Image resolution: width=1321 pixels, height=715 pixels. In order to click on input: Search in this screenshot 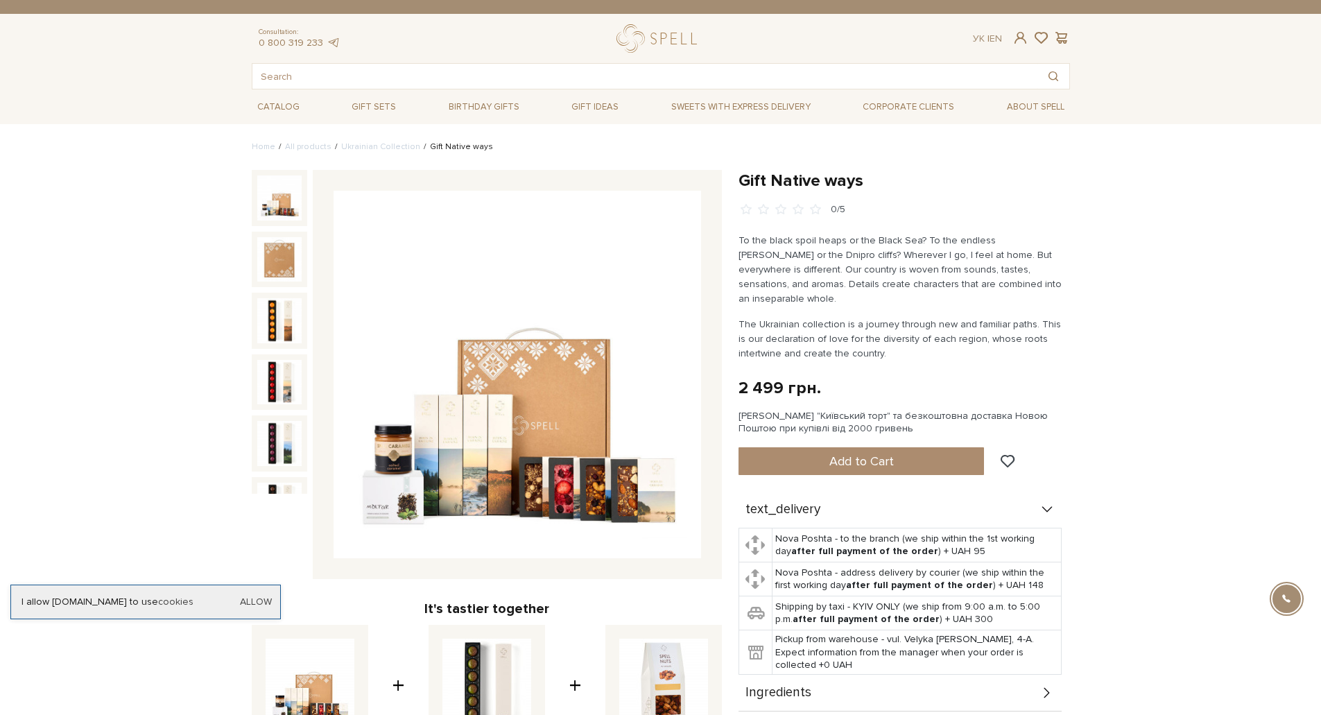, I will do `click(645, 76)`.